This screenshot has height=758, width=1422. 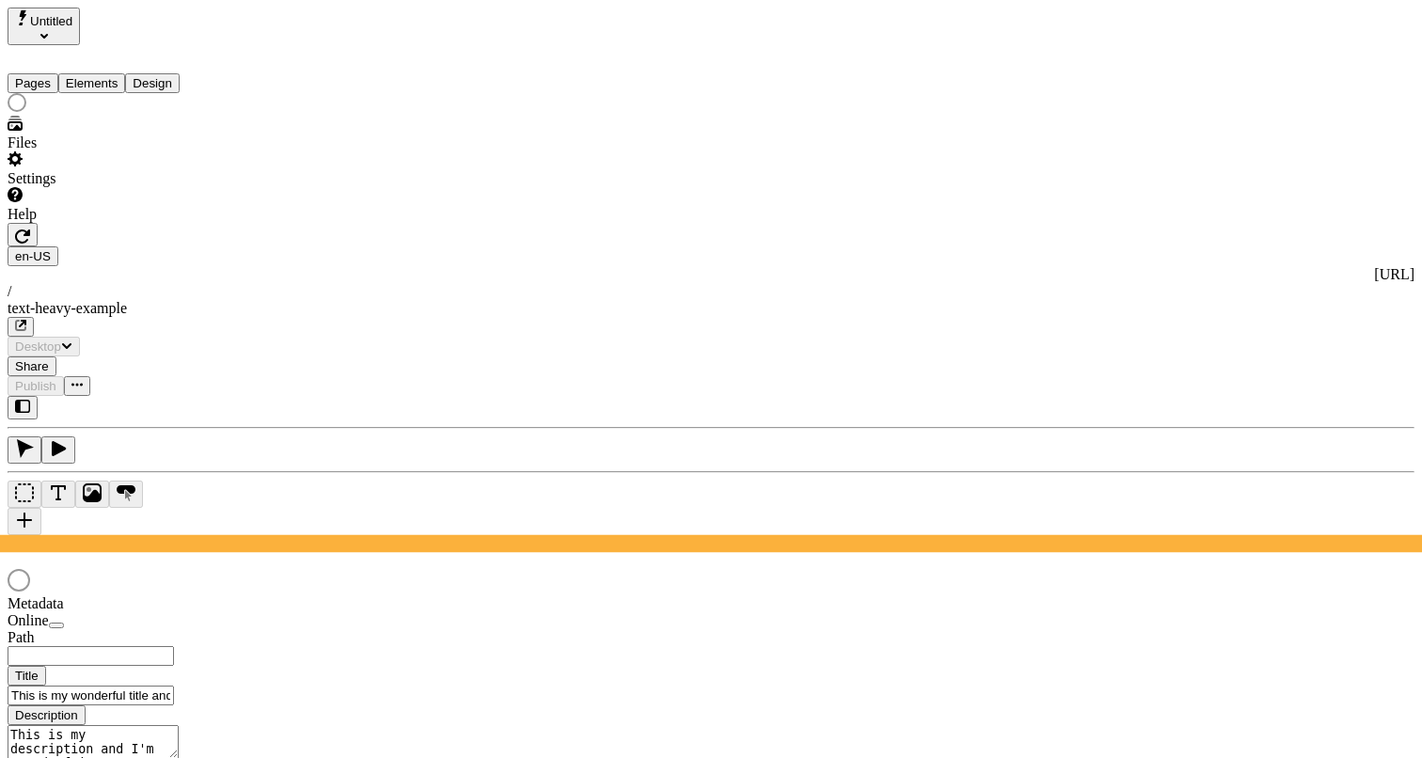 I want to click on span: Untitled, so click(x=51, y=21).